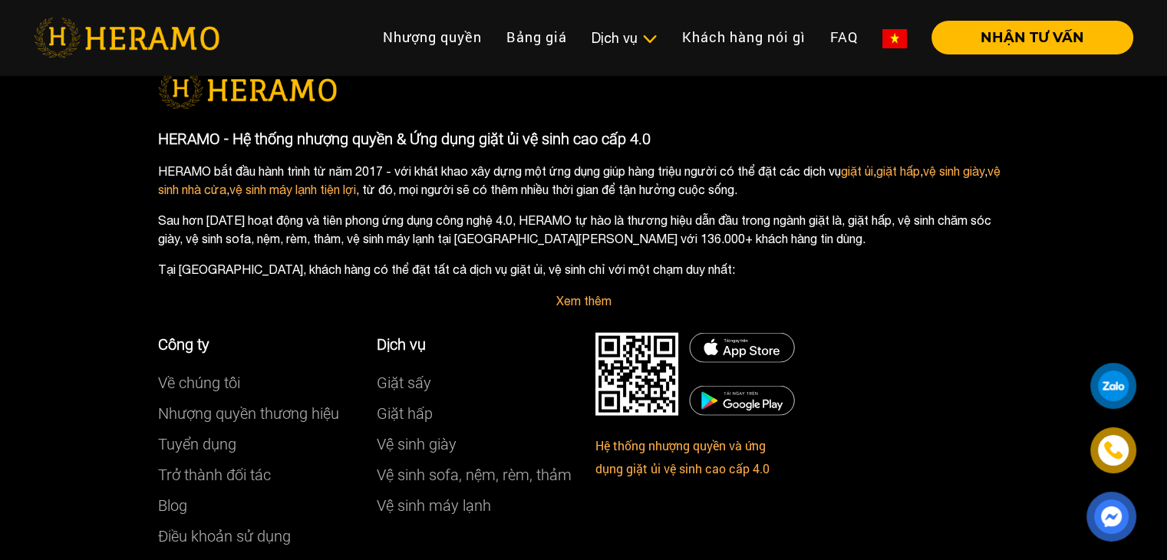 The width and height of the screenshot is (1167, 560). What do you see at coordinates (1026, 38) in the screenshot?
I see `a: NHẬN TƯ VẤN` at bounding box center [1026, 38].